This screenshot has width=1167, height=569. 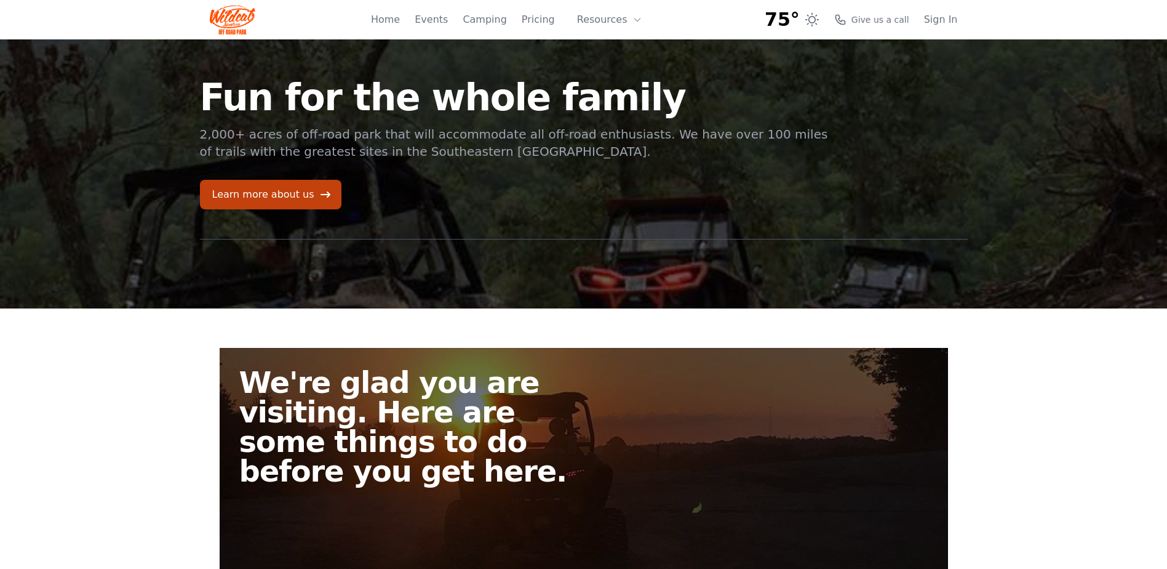 What do you see at coordinates (484, 20) in the screenshot?
I see `a: Camping` at bounding box center [484, 20].